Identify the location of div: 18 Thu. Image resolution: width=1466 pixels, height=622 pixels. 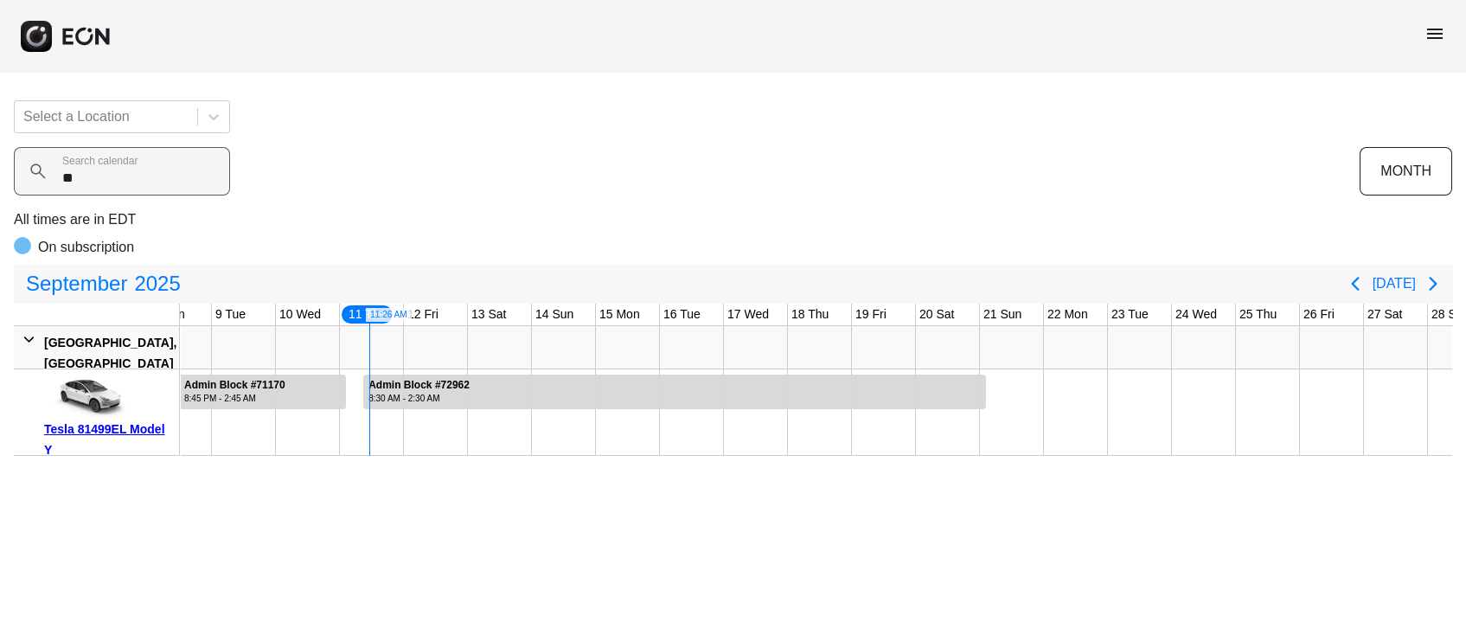
(810, 314).